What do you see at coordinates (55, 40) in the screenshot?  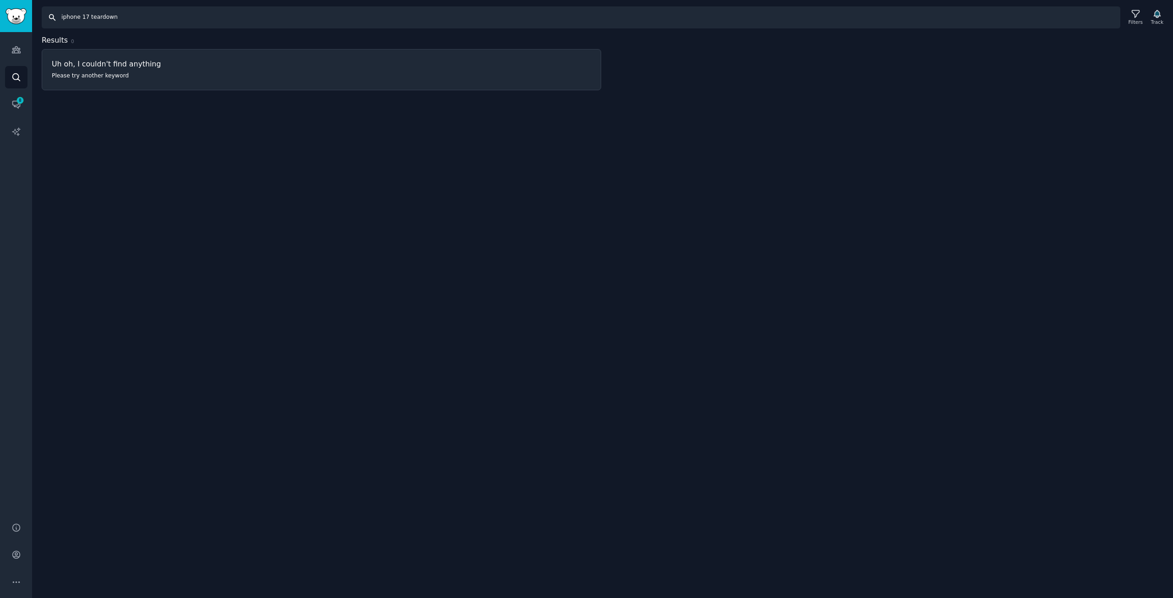 I see `span: Results` at bounding box center [55, 40].